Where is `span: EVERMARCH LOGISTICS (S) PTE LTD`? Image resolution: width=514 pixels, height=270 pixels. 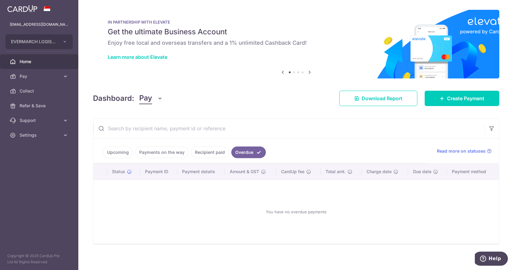 span: EVERMARCH LOGISTICS (S) PTE LTD is located at coordinates (34, 42).